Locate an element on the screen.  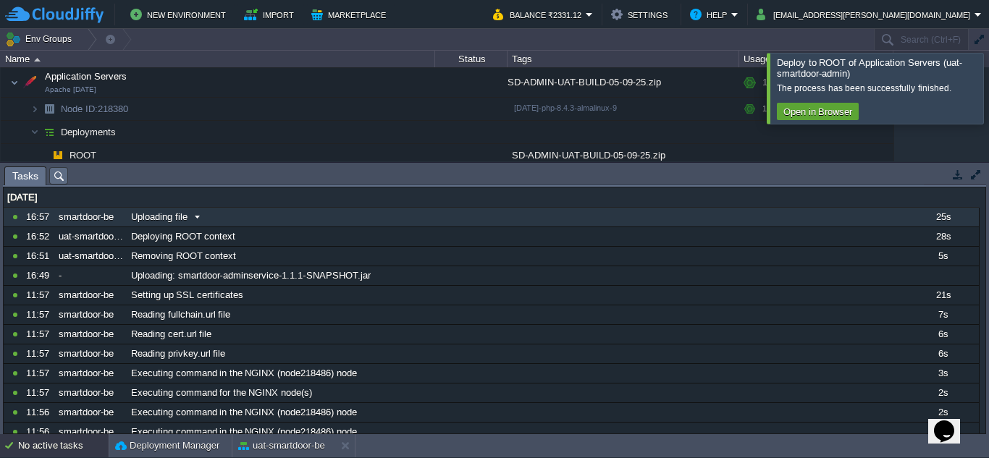
span: Setting up SSL certificates is located at coordinates (187, 296).